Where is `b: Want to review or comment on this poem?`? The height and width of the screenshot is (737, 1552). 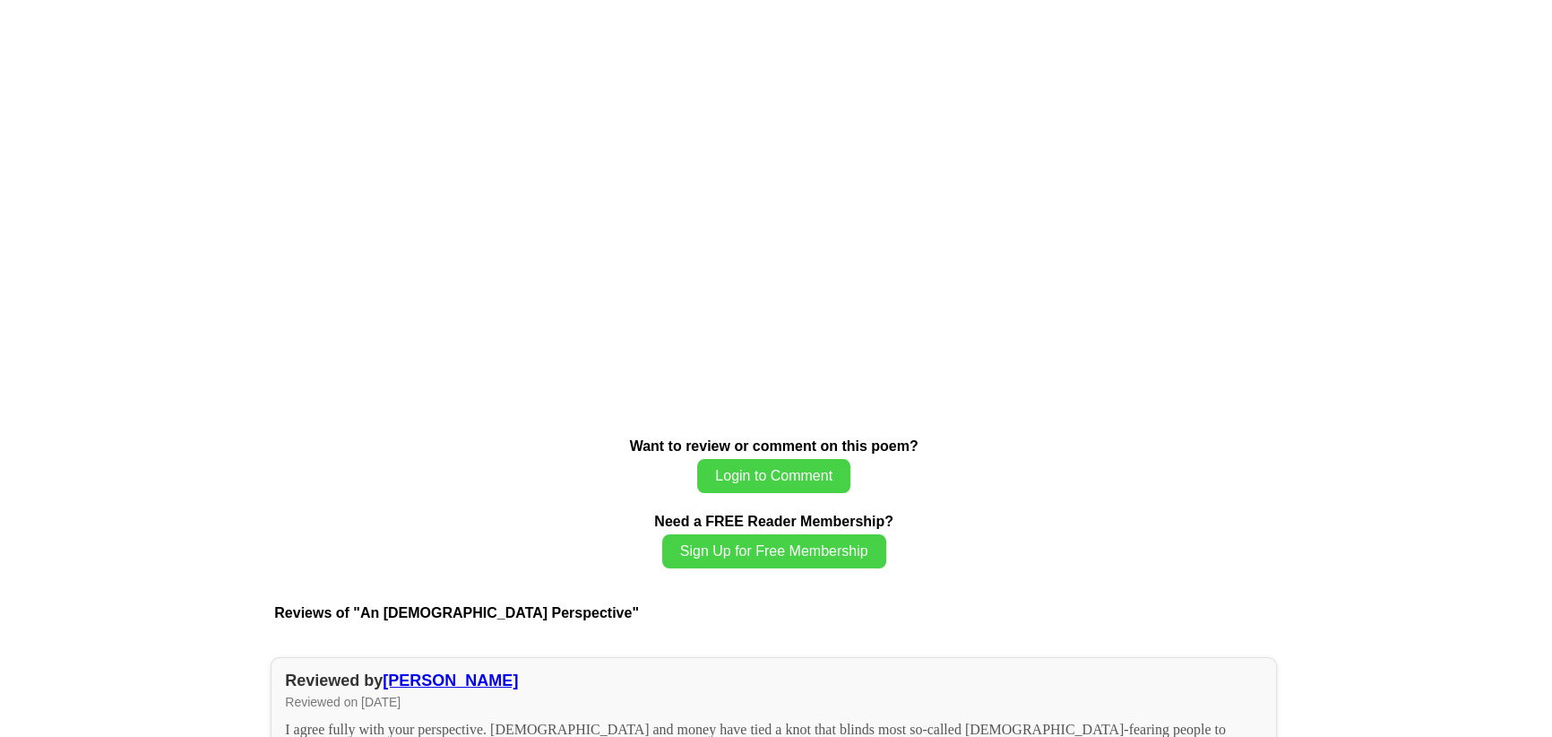
b: Want to review or comment on this poem? is located at coordinates (774, 445).